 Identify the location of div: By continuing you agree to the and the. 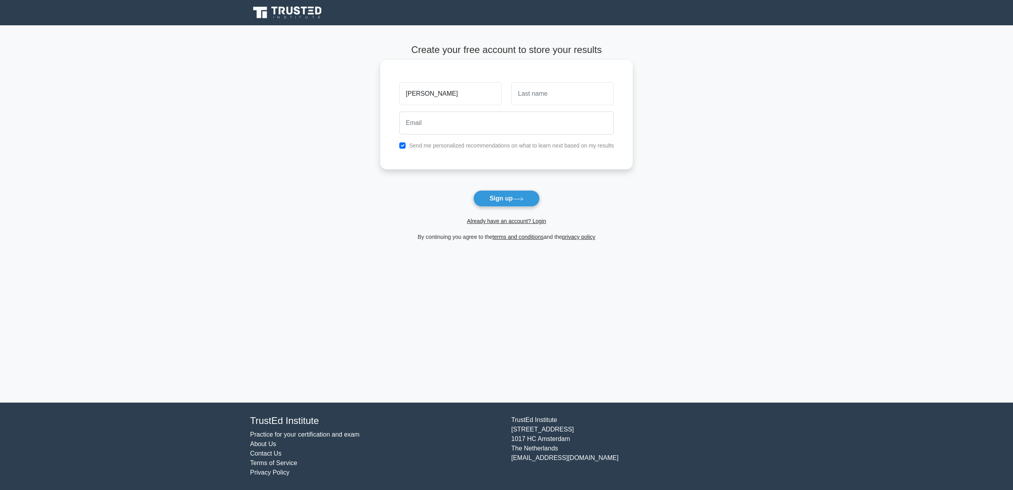
(506, 237).